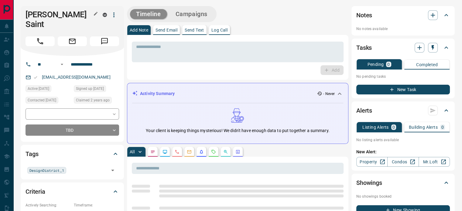 The width and height of the screenshot is (462, 211). Describe the element at coordinates (403, 152) in the screenshot. I see `p: New Alert:` at that location.